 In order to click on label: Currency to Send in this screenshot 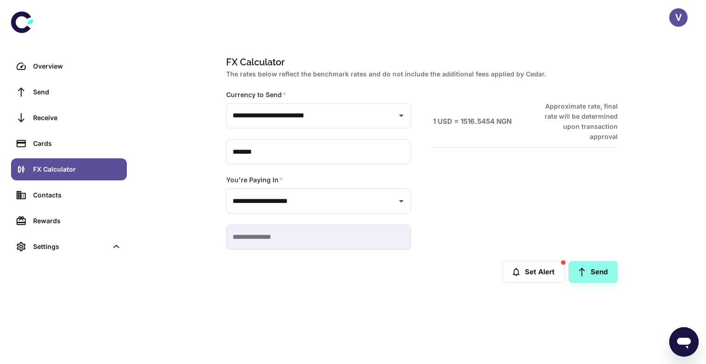, I will do `click(256, 95)`.